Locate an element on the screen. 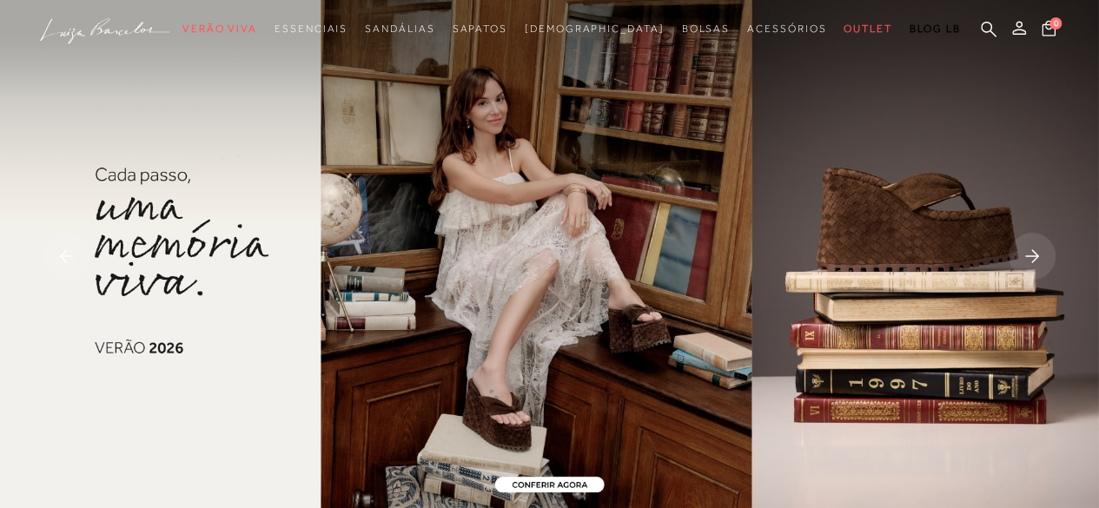 Image resolution: width=1099 pixels, height=508 pixels. span: Bolsas is located at coordinates (705, 29).